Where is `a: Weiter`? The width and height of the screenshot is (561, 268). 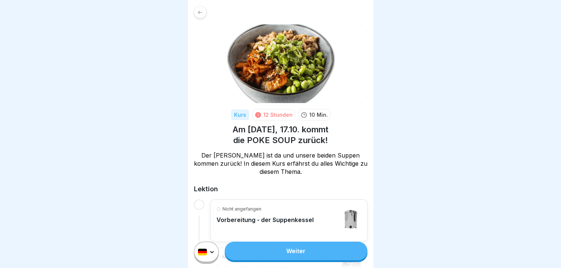
a: Weiter is located at coordinates (296, 251).